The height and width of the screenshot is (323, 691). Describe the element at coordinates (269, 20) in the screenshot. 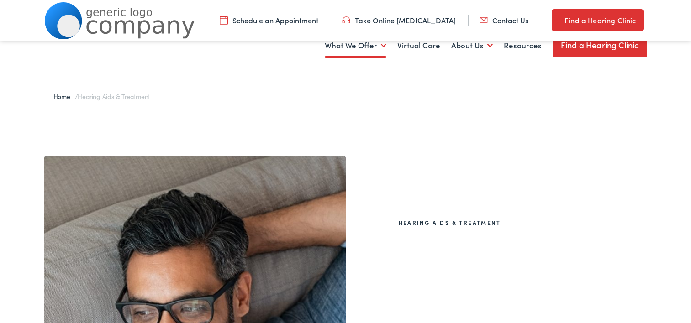

I see `a: Schedule an Appointment` at that location.